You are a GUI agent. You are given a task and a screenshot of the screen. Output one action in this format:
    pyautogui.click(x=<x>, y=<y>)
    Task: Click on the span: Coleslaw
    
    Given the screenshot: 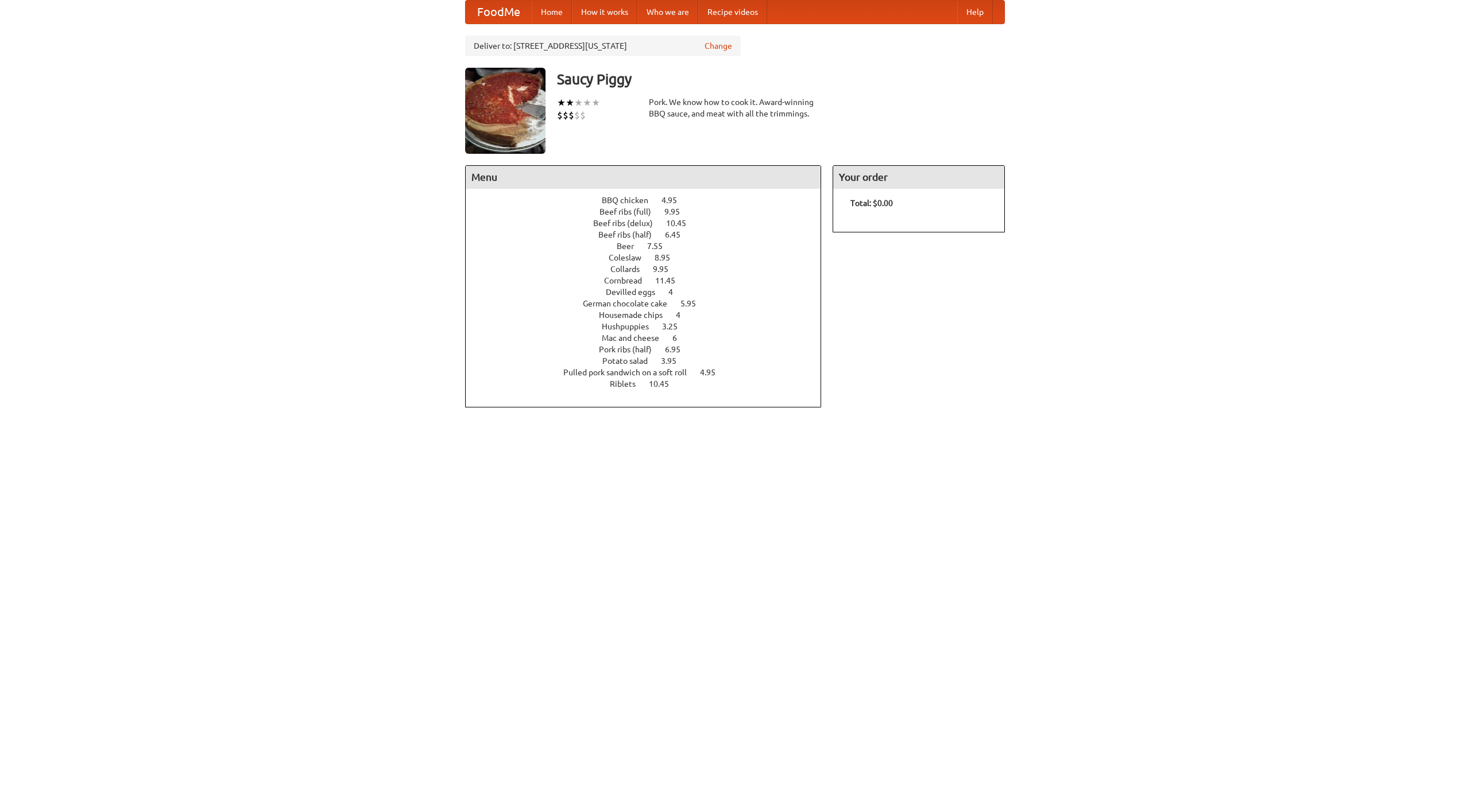 What is the action you would take?
    pyautogui.click(x=631, y=258)
    